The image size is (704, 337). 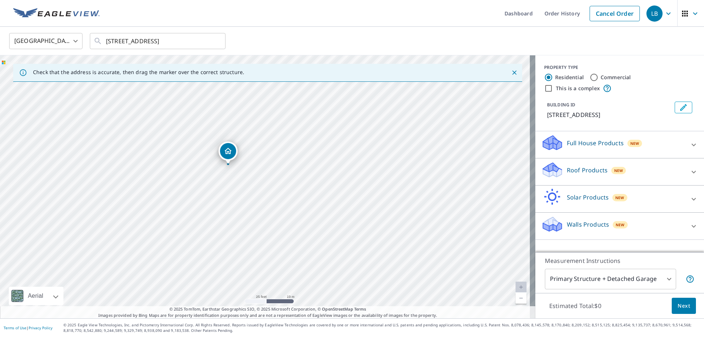 I want to click on label: Residential, so click(x=569, y=77).